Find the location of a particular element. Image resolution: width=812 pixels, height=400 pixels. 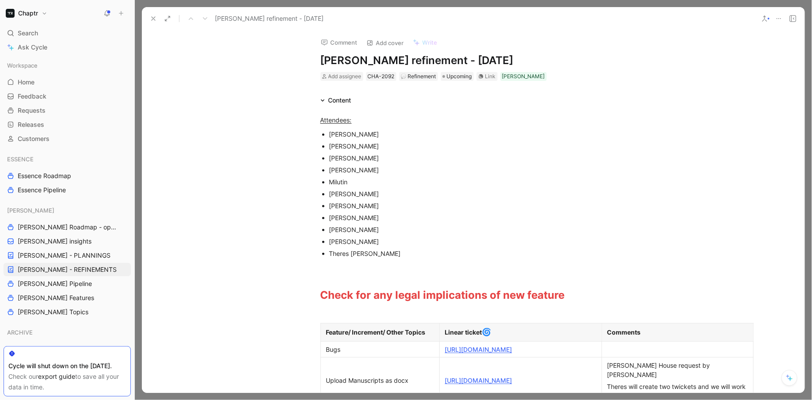

img: Chaptr is located at coordinates (10, 13).